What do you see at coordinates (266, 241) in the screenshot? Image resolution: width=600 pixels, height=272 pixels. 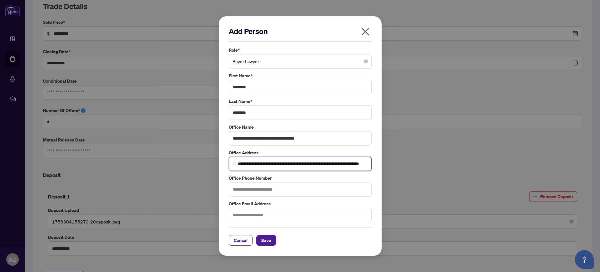 I see `button: Save` at bounding box center [266, 241].